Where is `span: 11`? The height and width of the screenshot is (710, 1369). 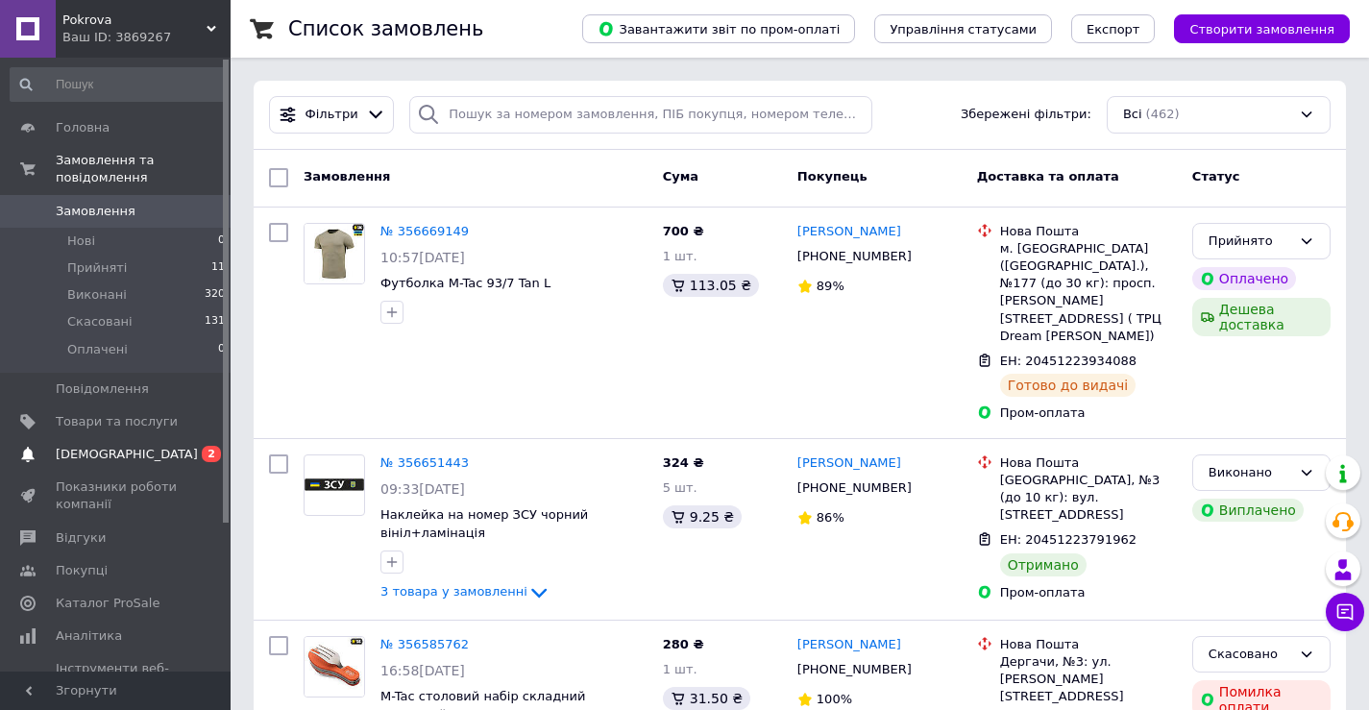 span: 11 is located at coordinates (218, 268).